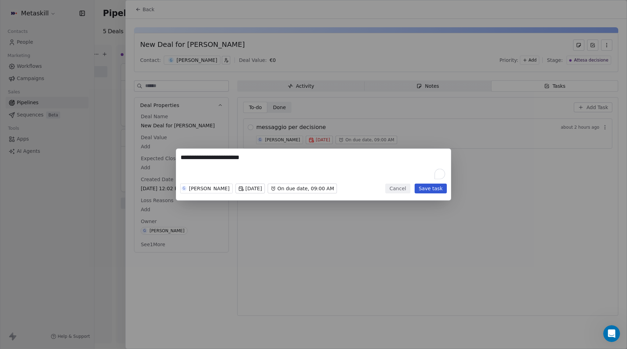  I want to click on button: Cancel, so click(397, 189).